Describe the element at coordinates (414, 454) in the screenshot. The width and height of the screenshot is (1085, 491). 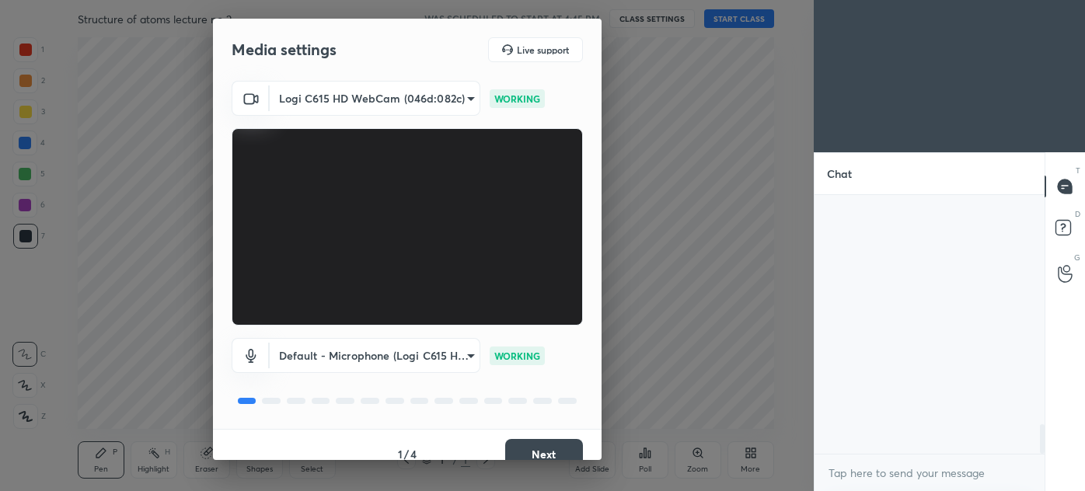
I see `h4: 4` at that location.